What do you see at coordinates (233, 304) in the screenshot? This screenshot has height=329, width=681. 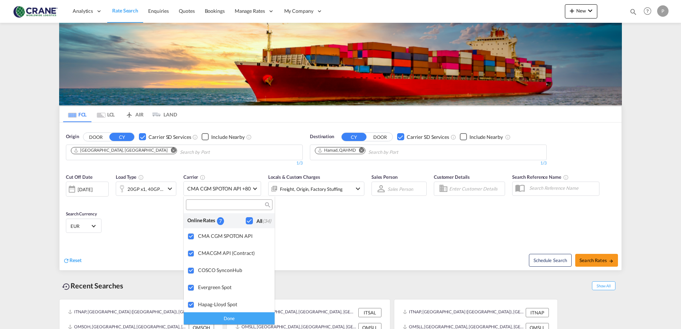 I see `div: Hapag-Lloyd Spot` at bounding box center [233, 304].